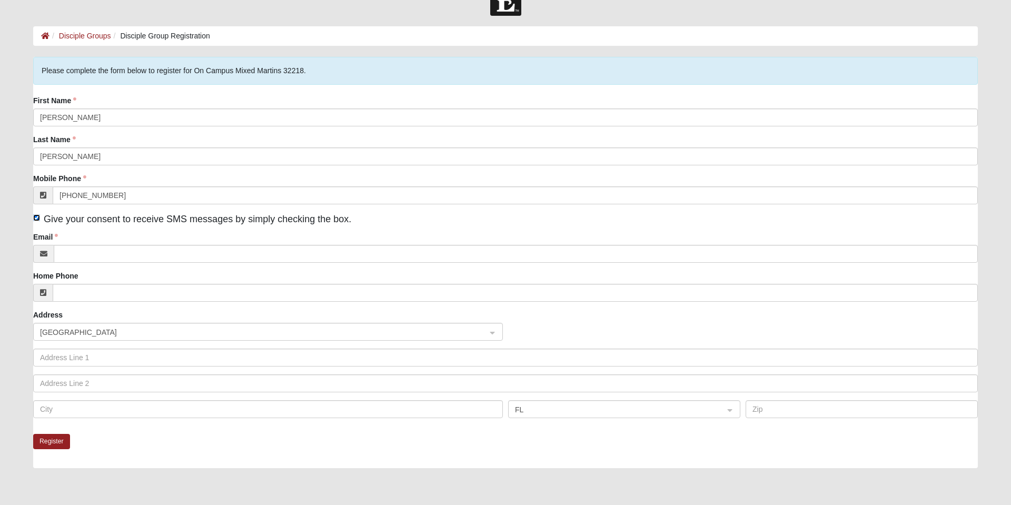 Image resolution: width=1011 pixels, height=505 pixels. I want to click on label: Last Name, so click(54, 140).